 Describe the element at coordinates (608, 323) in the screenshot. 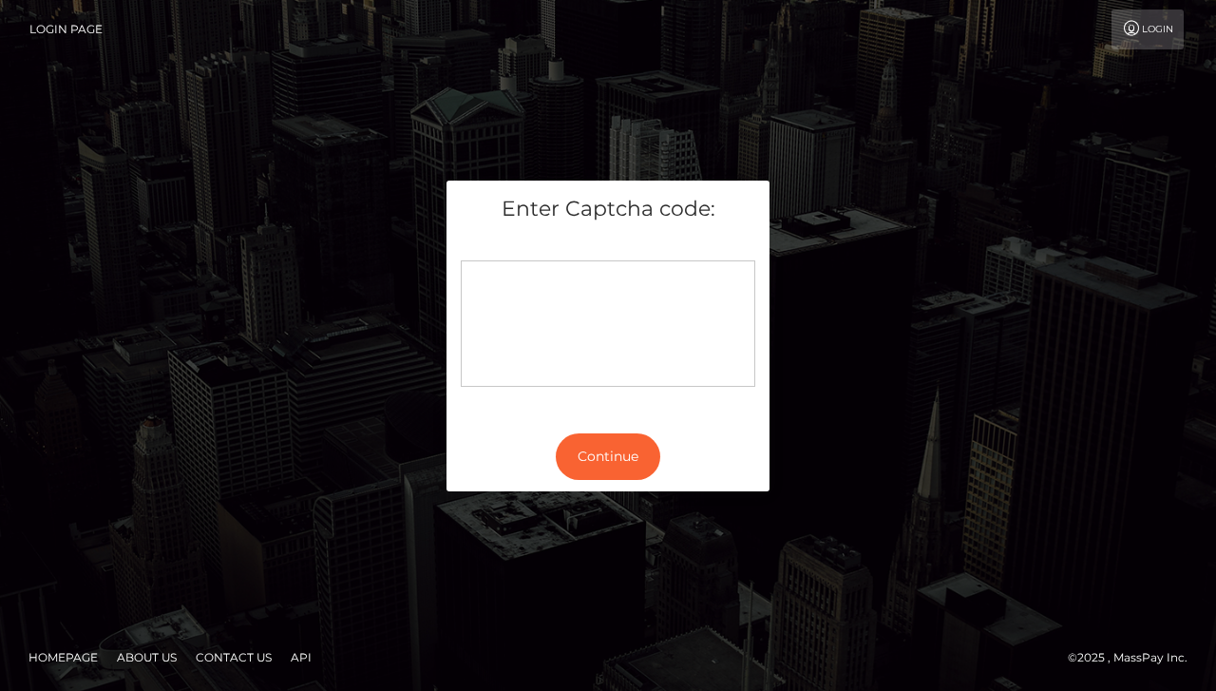

I see `div: Captcha widget loading...` at that location.